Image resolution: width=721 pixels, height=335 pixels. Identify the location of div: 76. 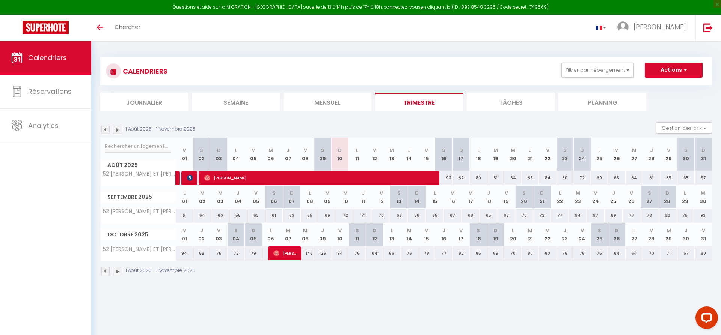
(357, 253).